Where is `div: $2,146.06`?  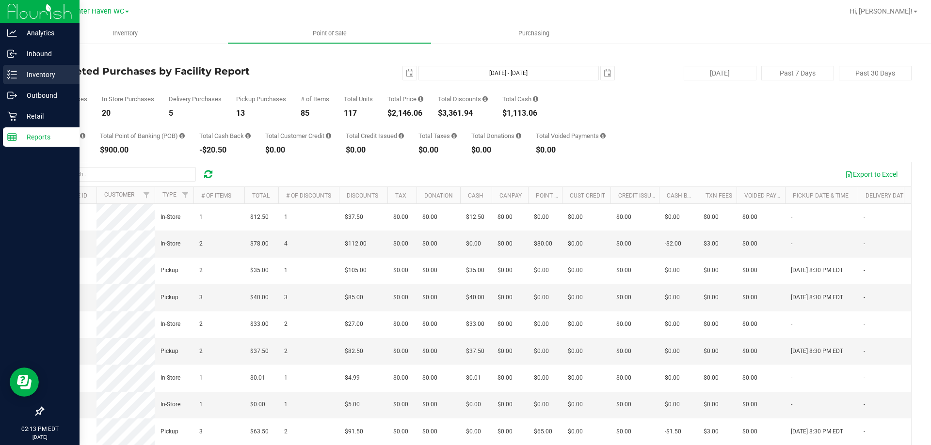
div: $2,146.06 is located at coordinates (405, 113).